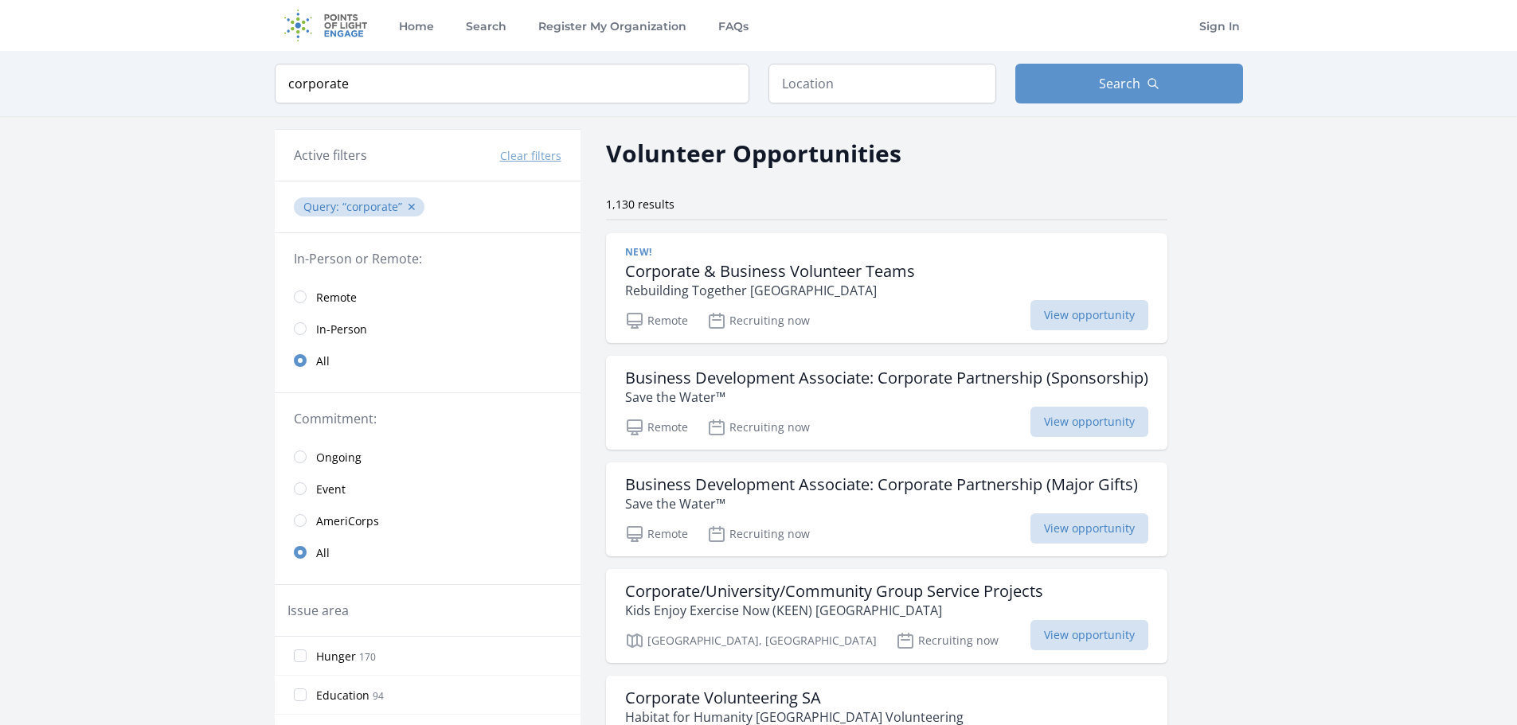 This screenshot has width=1517, height=725. Describe the element at coordinates (428, 297) in the screenshot. I see `a: Remote` at that location.